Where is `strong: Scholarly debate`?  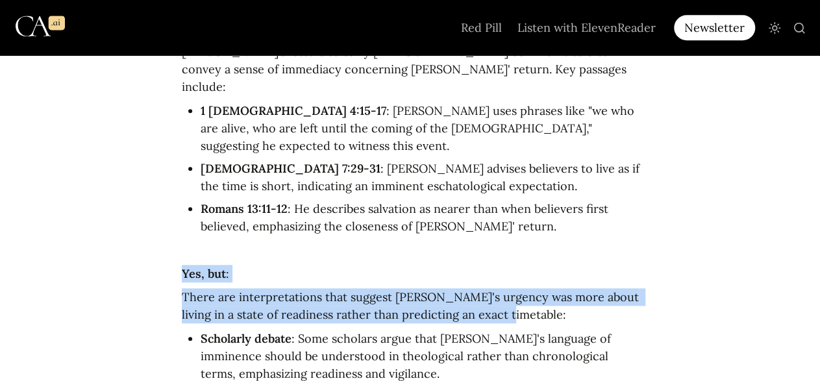 strong: Scholarly debate is located at coordinates (246, 338).